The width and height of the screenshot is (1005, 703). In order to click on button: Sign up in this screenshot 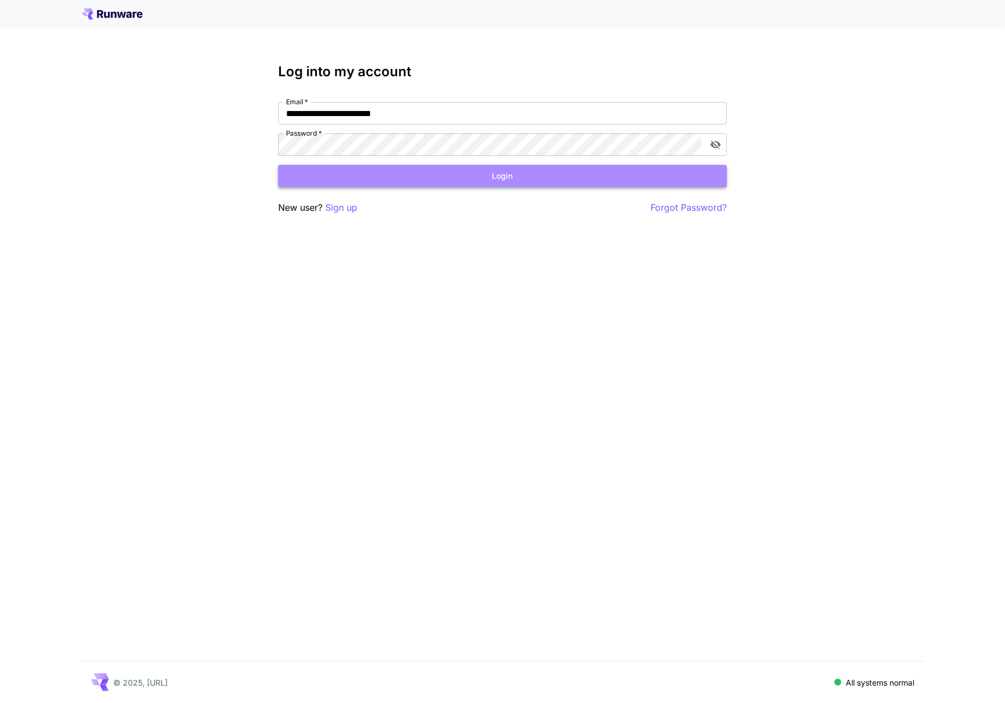, I will do `click(341, 207)`.